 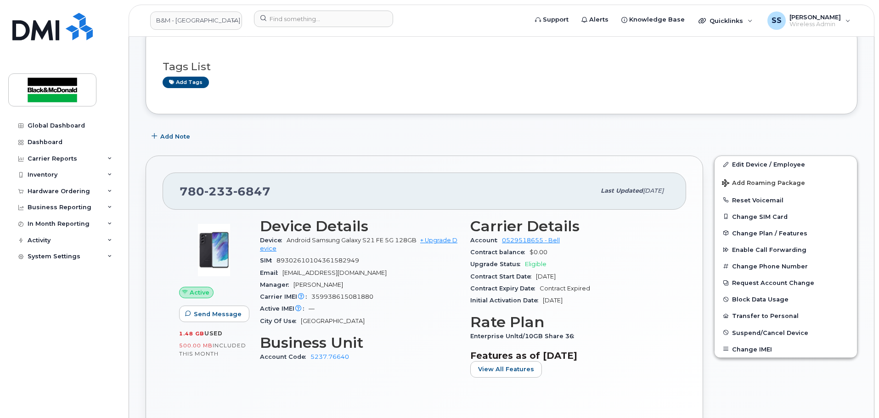 I want to click on span: Account Code, so click(x=285, y=357).